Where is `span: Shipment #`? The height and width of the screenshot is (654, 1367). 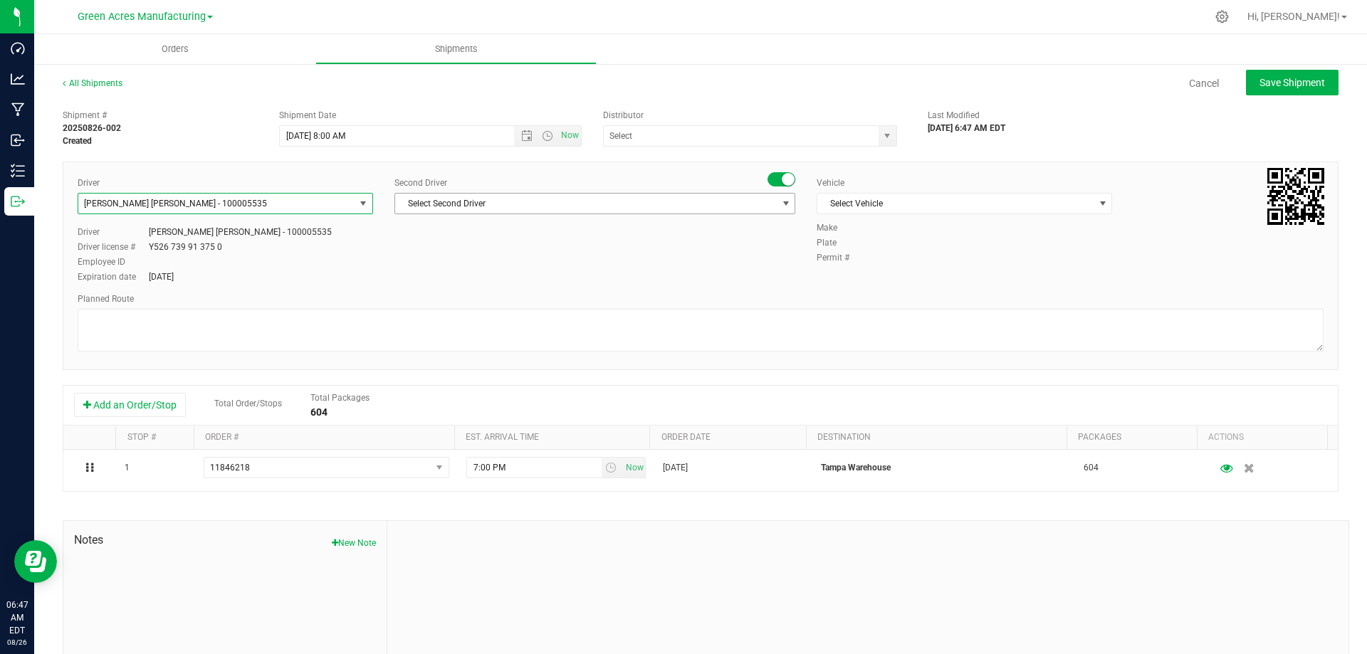 span: Shipment # is located at coordinates (160, 115).